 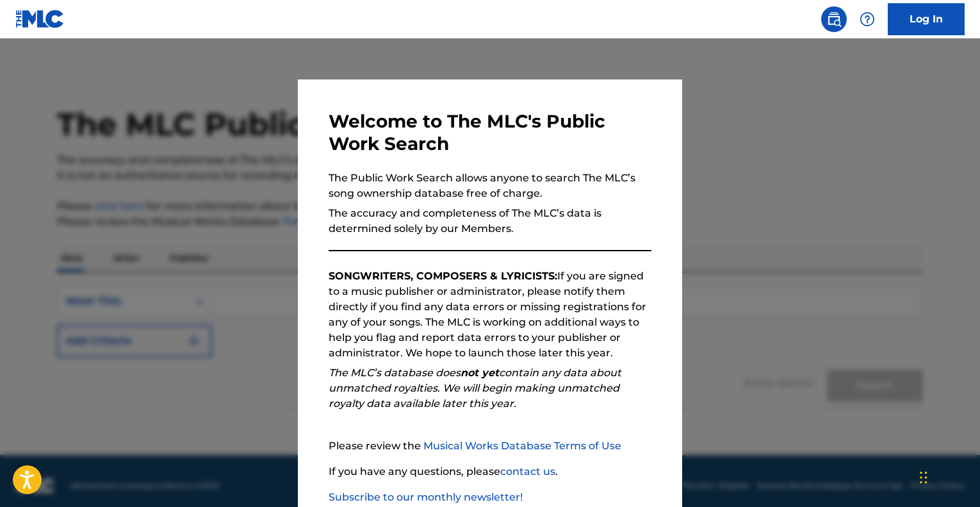 What do you see at coordinates (480, 372) in the screenshot?
I see `strong: not yet` at bounding box center [480, 372].